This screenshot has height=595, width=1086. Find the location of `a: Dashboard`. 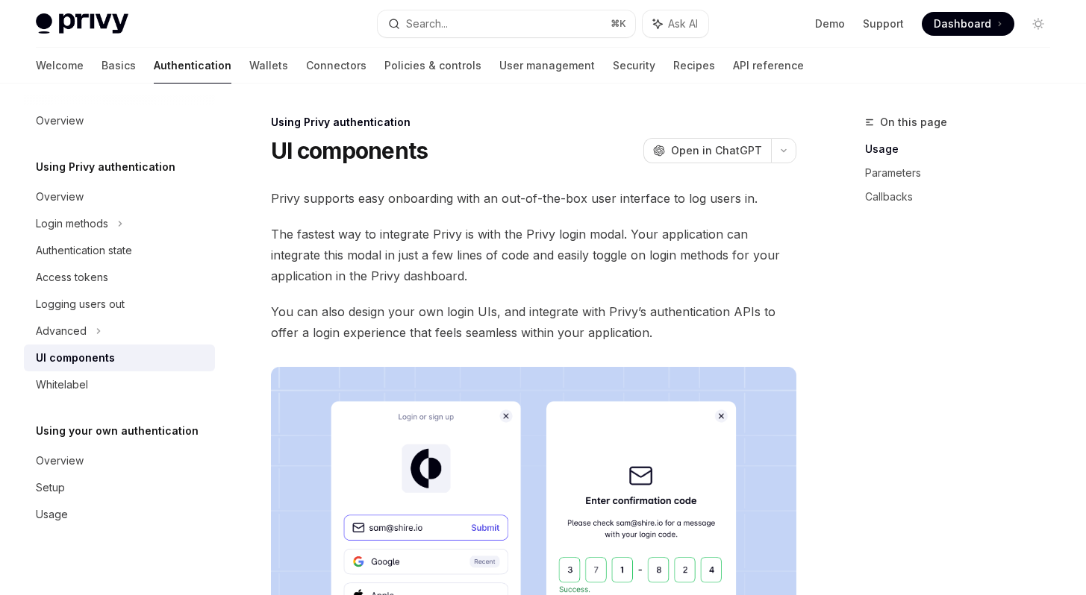

a: Dashboard is located at coordinates (968, 24).